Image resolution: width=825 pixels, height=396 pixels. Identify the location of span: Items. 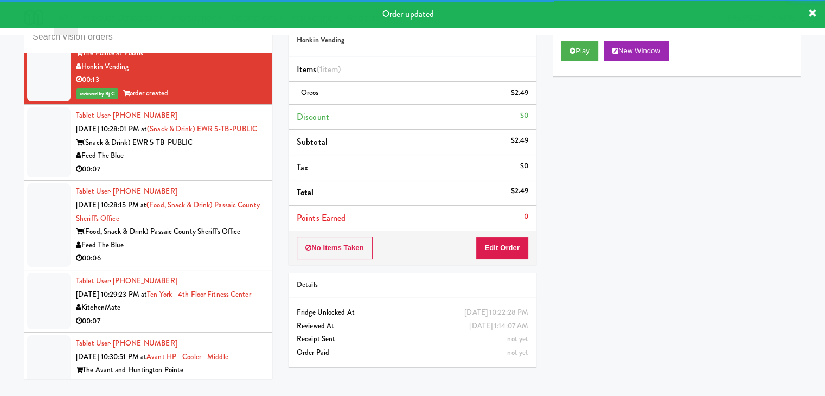
(318, 69).